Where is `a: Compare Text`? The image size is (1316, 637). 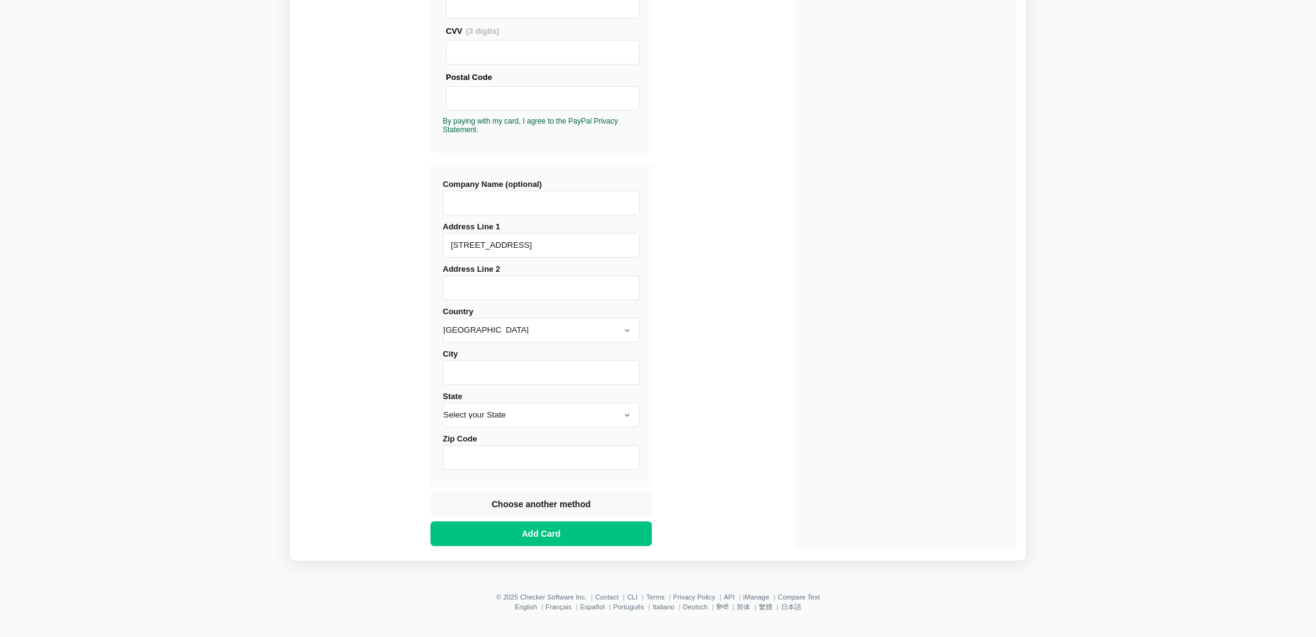
a: Compare Text is located at coordinates (799, 597).